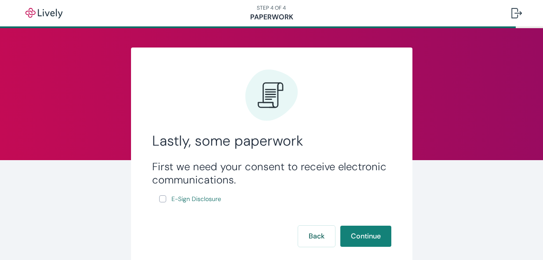 The width and height of the screenshot is (543, 260). Describe the element at coordinates (196, 199) in the screenshot. I see `span: E-Sign Disclosure` at that location.